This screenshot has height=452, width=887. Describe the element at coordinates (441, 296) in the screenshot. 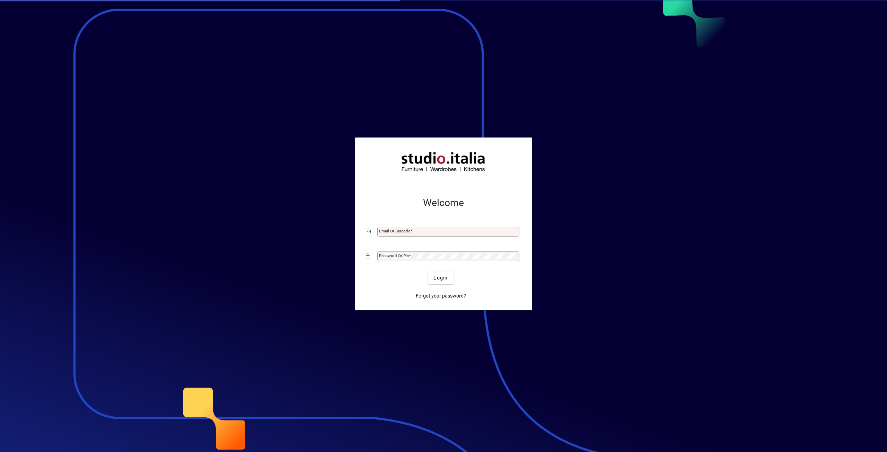

I see `span: Forgot your password?` at that location.